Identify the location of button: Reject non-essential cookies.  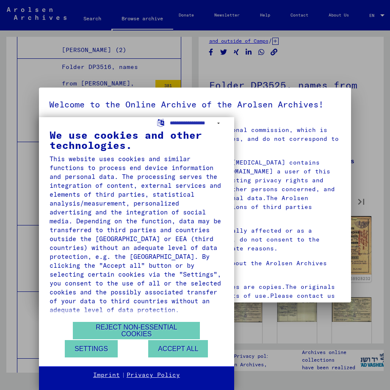
(136, 331).